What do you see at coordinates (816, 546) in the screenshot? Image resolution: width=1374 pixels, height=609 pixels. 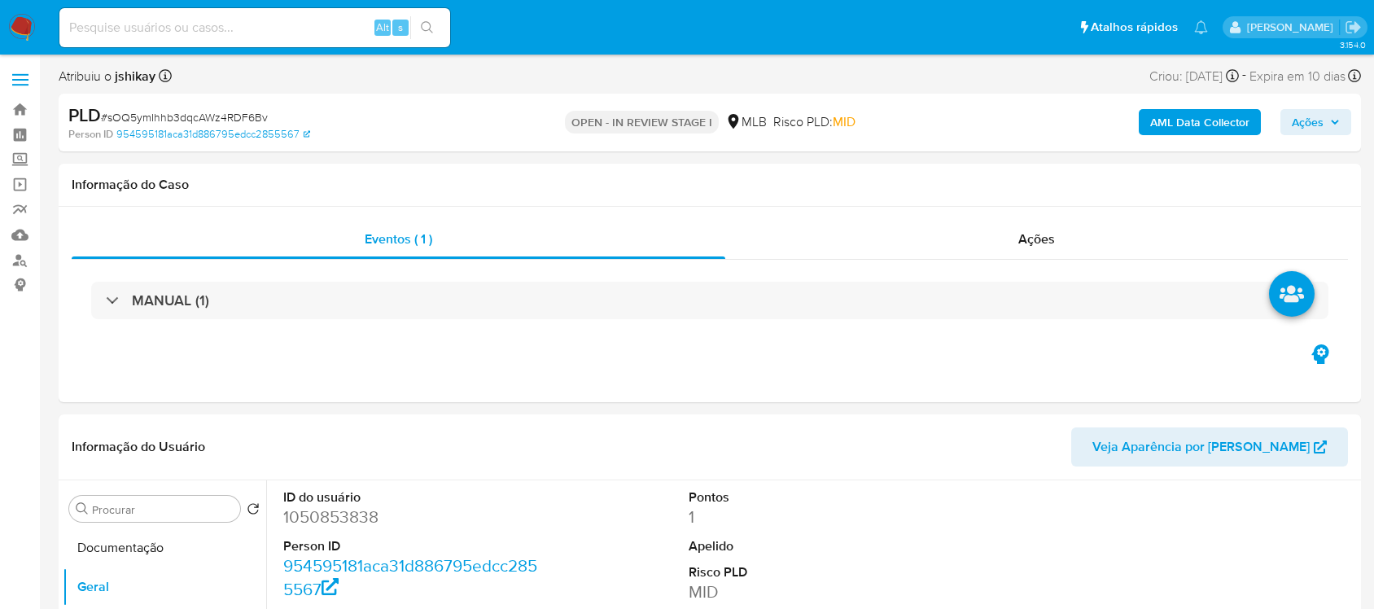 I see `dt: Apelido` at bounding box center [816, 546].